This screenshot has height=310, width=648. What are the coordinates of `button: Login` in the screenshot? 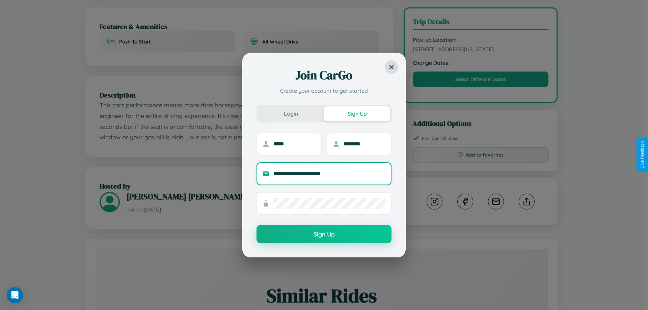 It's located at (291, 114).